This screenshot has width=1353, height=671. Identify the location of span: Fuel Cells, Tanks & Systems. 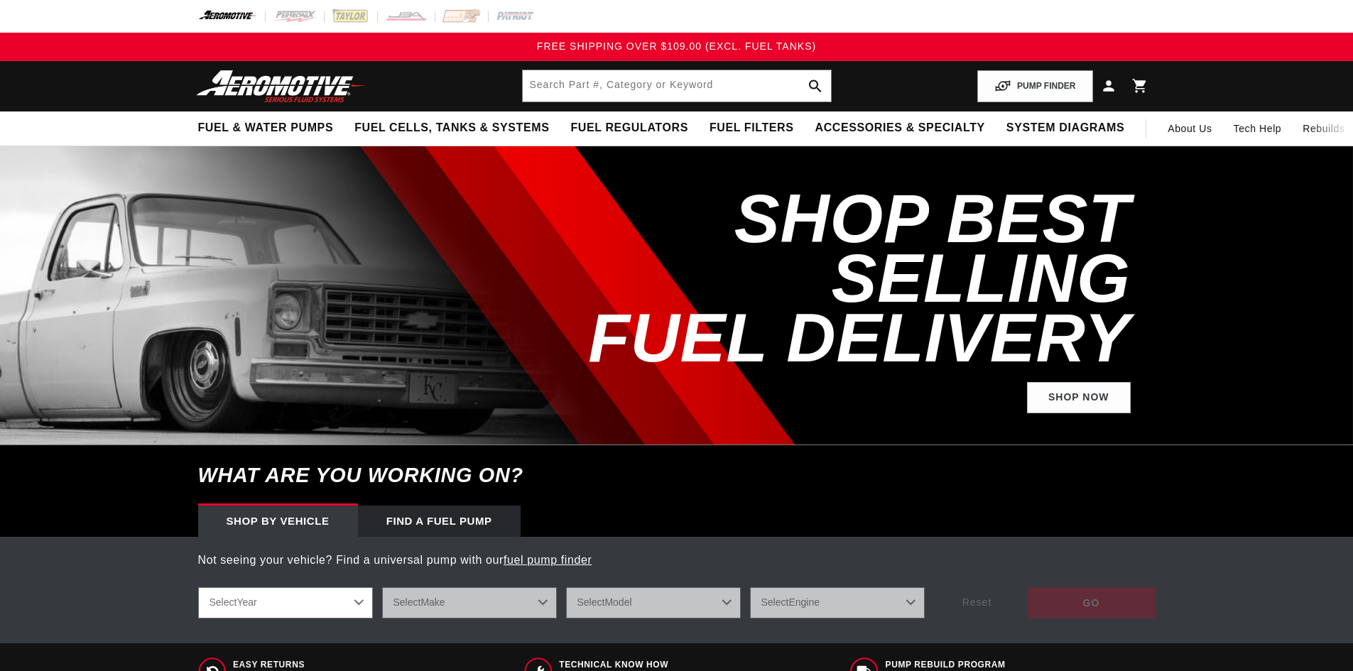
(452, 128).